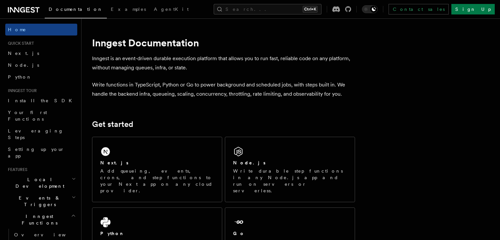 This screenshot has width=500, height=240. What do you see at coordinates (76, 9) in the screenshot?
I see `span: Documentation` at bounding box center [76, 9].